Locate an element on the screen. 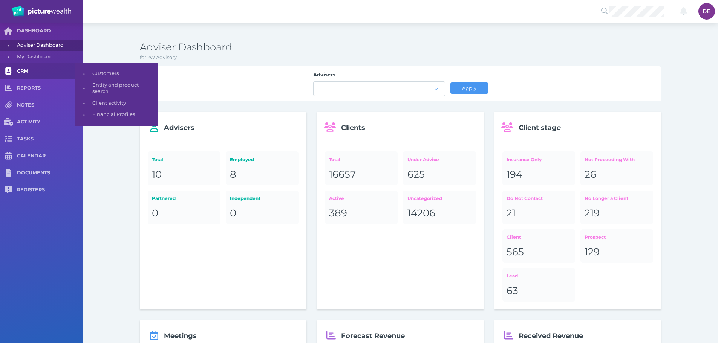  span: Employed is located at coordinates (242, 159).